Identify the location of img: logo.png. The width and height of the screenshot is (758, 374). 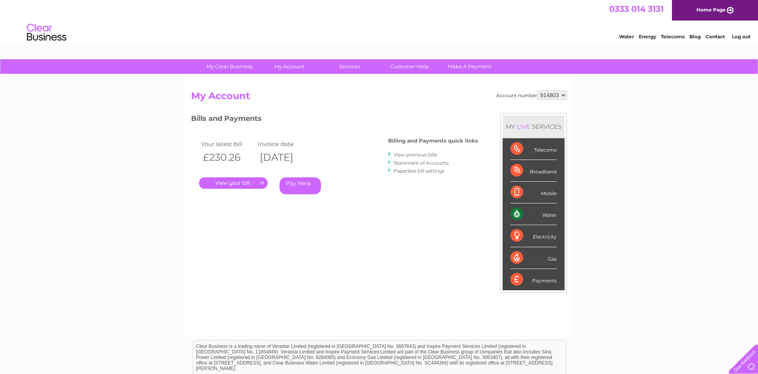
(47, 32).